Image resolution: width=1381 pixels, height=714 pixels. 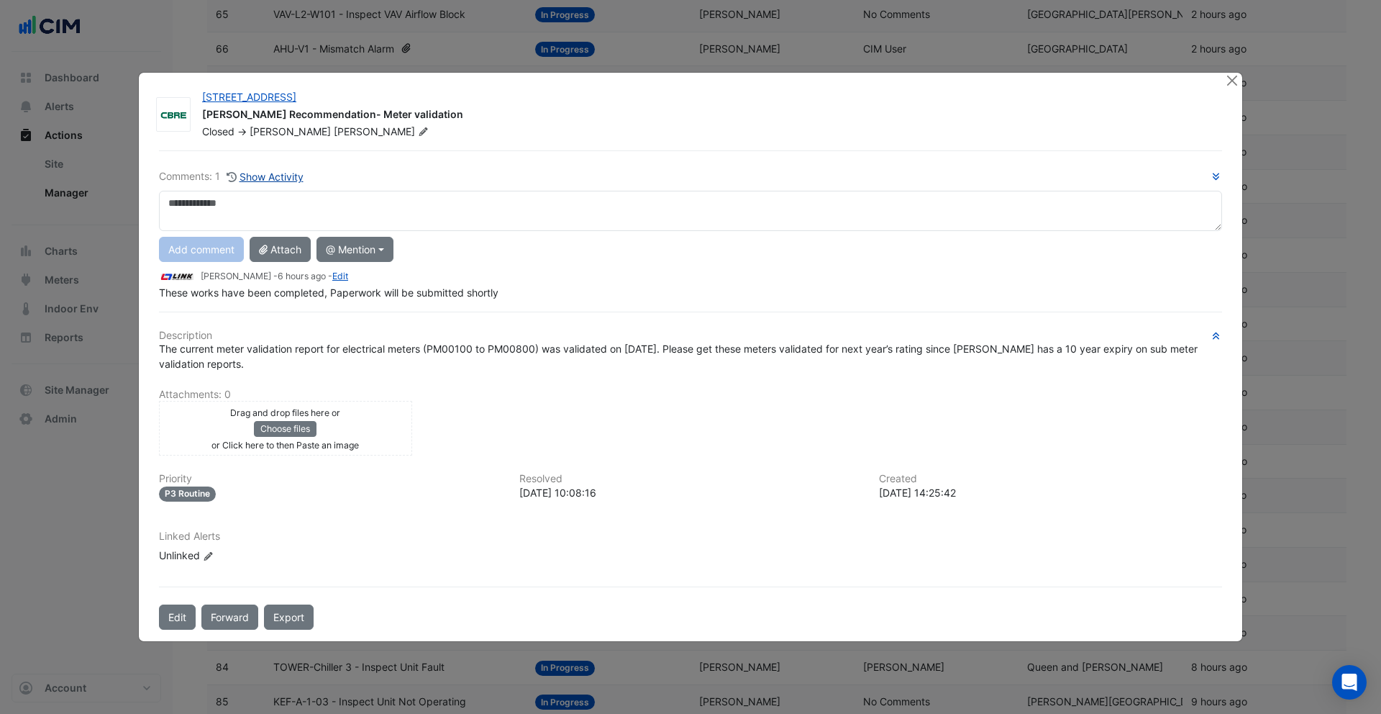 I want to click on span: These works have been completed, Paperwork will be submitted shortly, so click(x=329, y=292).